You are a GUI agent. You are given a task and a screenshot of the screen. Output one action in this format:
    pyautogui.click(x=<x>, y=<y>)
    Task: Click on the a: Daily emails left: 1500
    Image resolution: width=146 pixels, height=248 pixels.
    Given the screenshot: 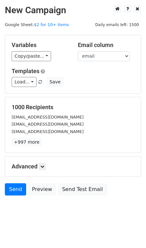 What is the action you would take?
    pyautogui.click(x=117, y=24)
    